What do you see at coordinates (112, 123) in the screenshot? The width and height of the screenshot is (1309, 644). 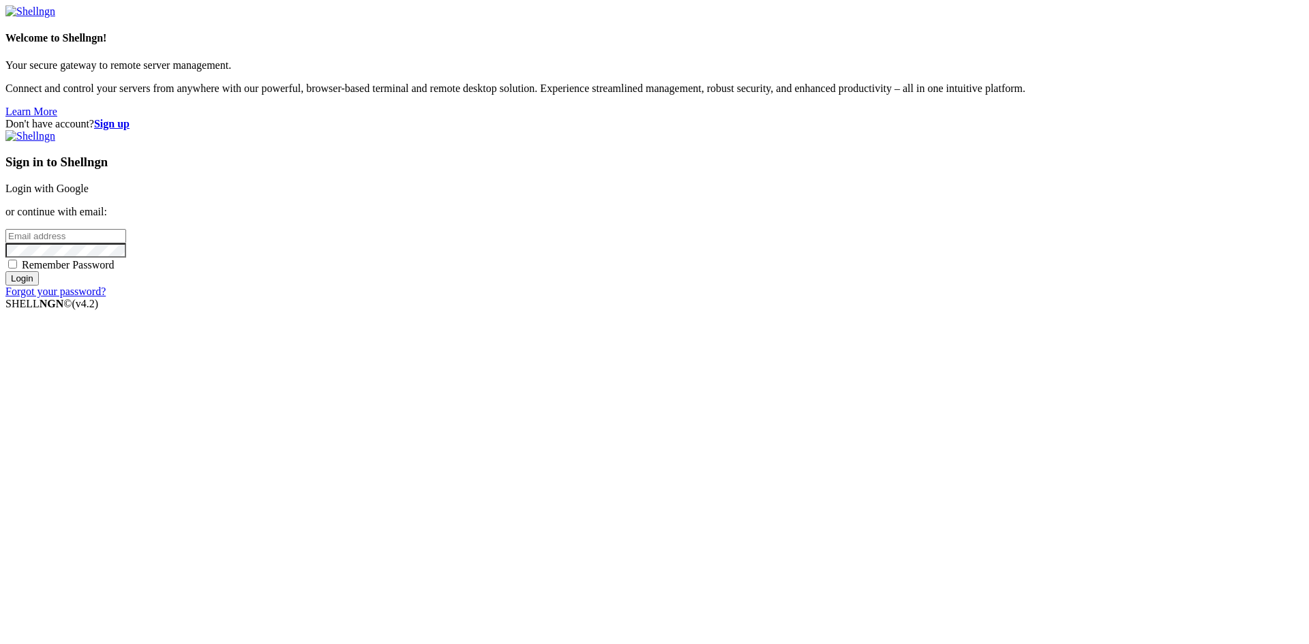 I see `strong: Sign up` at bounding box center [112, 123].